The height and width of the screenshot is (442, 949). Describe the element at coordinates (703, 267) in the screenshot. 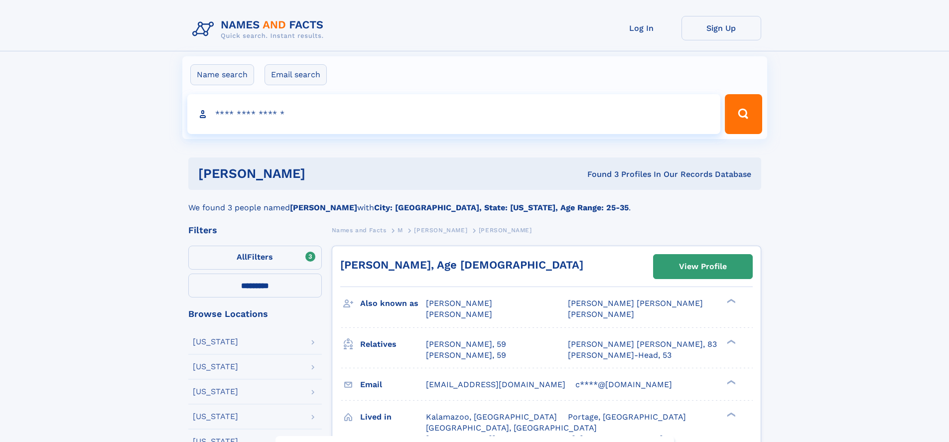

I see `a: View Profile` at that location.